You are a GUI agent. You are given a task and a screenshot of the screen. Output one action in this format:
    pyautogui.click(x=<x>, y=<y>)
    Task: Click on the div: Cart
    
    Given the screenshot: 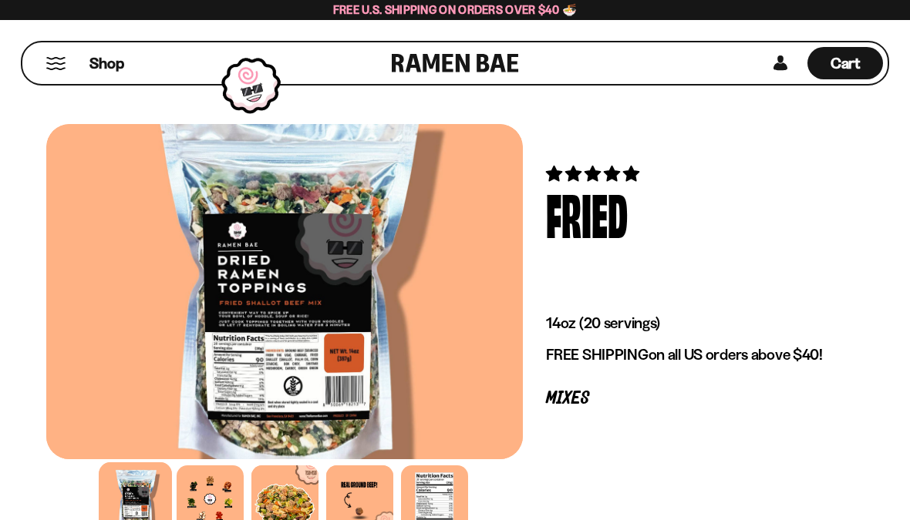 What is the action you would take?
    pyautogui.click(x=845, y=63)
    